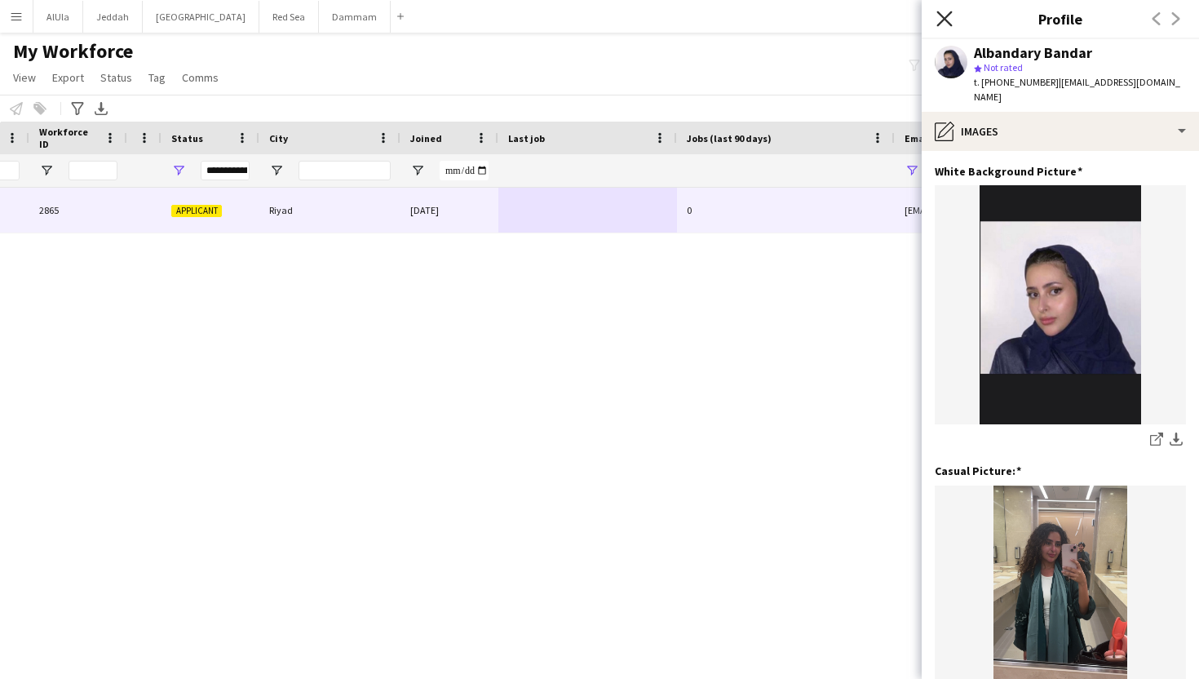 The height and width of the screenshot is (679, 1199). Describe the element at coordinates (1004, 67) in the screenshot. I see `span: Not rated` at that location.